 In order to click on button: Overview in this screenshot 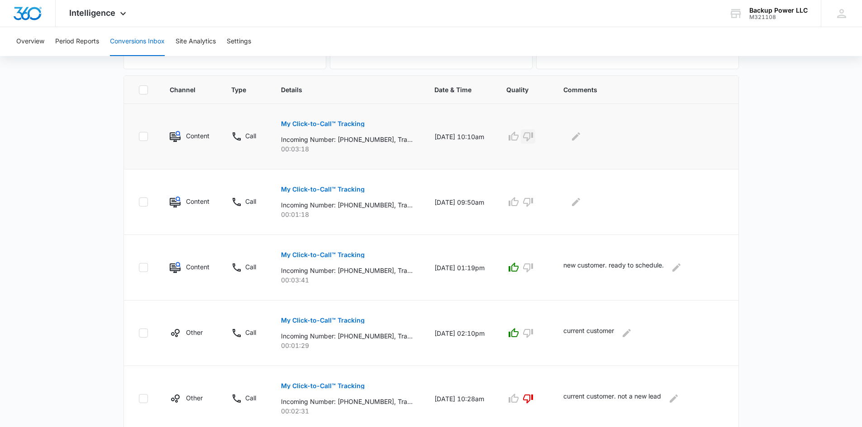, I will do `click(30, 42)`.